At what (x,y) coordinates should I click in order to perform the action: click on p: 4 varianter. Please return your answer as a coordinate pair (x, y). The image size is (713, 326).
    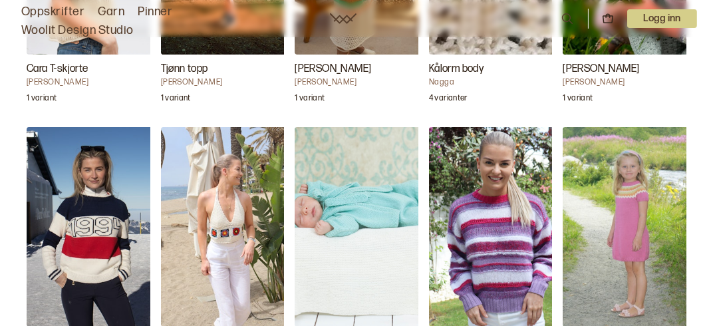
    Looking at the image, I should click on (448, 100).